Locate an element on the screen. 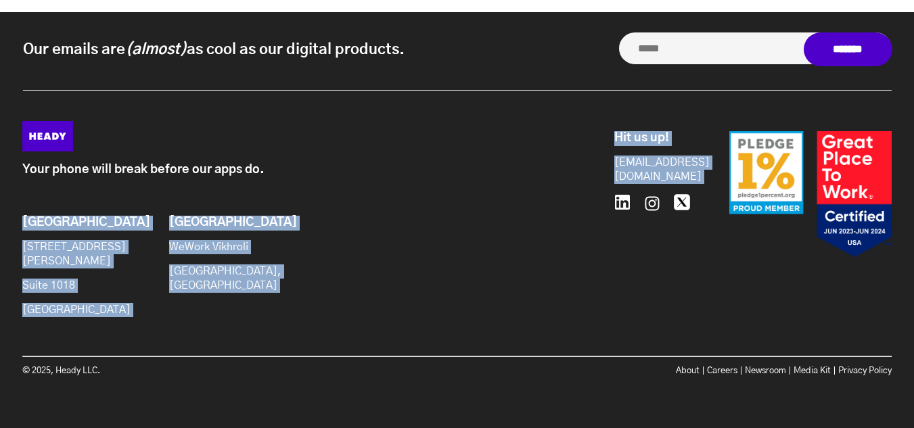 The image size is (914, 428). a: Newsroom is located at coordinates (766, 371).